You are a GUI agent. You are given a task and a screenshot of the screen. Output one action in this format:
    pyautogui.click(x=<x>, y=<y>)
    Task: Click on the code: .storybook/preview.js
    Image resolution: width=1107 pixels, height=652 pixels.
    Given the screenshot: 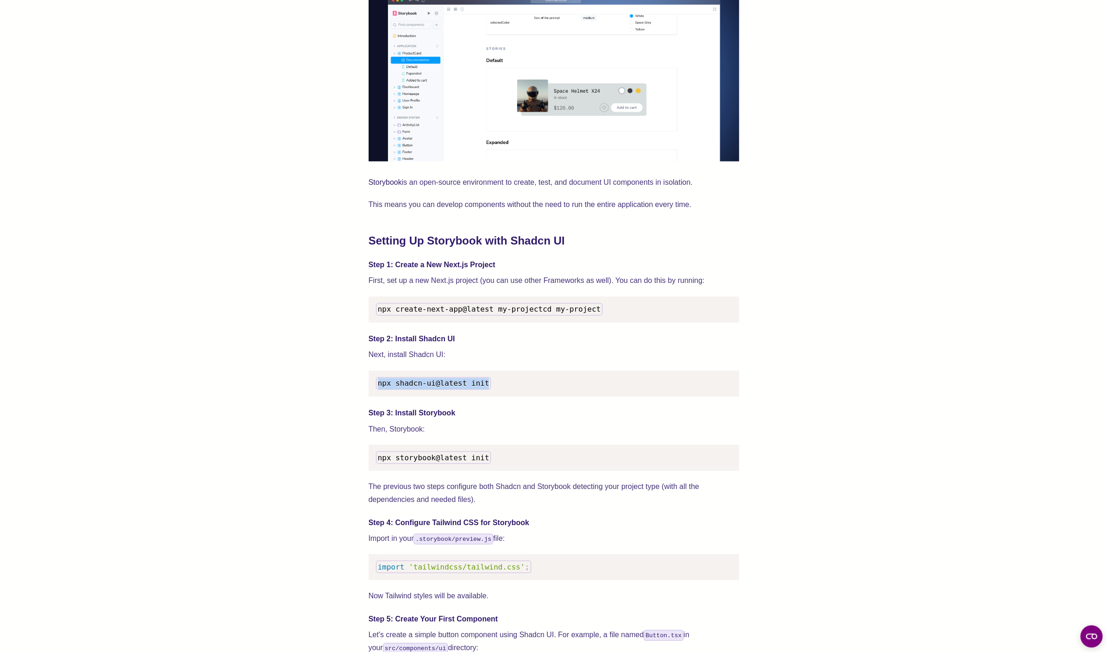 What is the action you would take?
    pyautogui.click(x=453, y=538)
    